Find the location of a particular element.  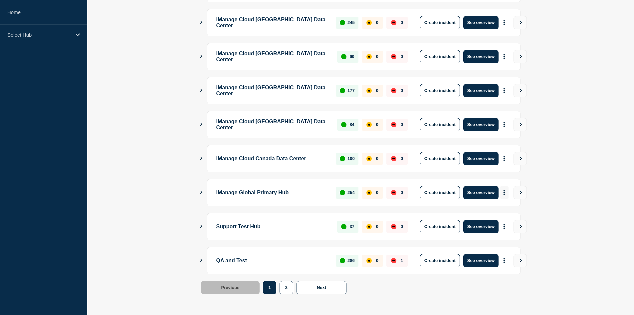

p: QA and Test is located at coordinates (272, 260).